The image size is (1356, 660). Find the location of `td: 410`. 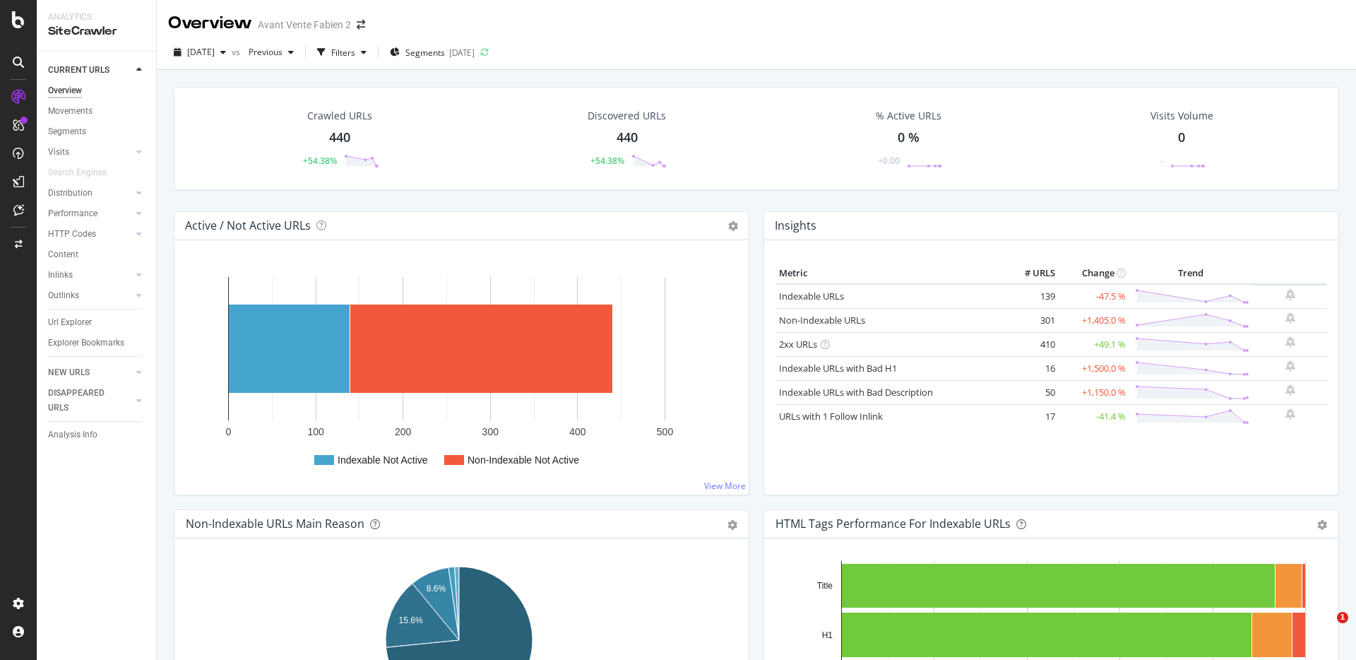

td: 410 is located at coordinates (1030, 344).